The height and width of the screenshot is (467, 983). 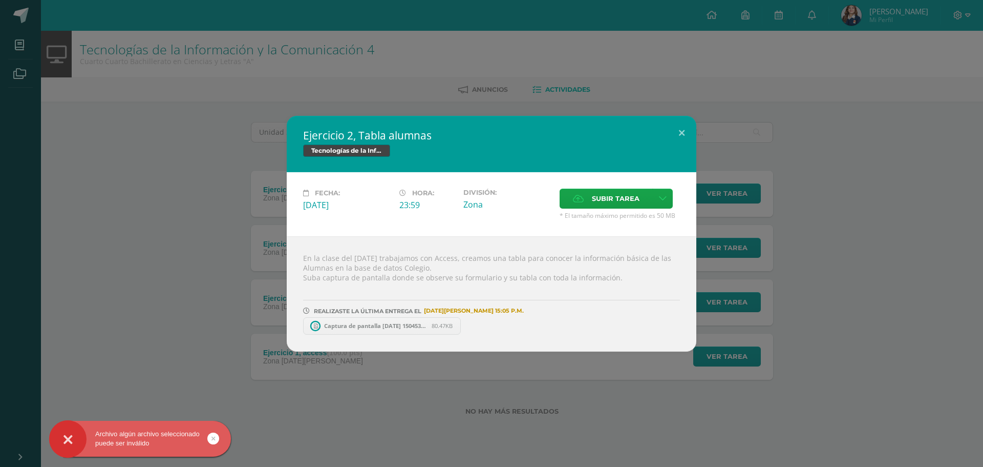 I want to click on h2: Ejercicio 2, Tabla alumnas, so click(x=492, y=135).